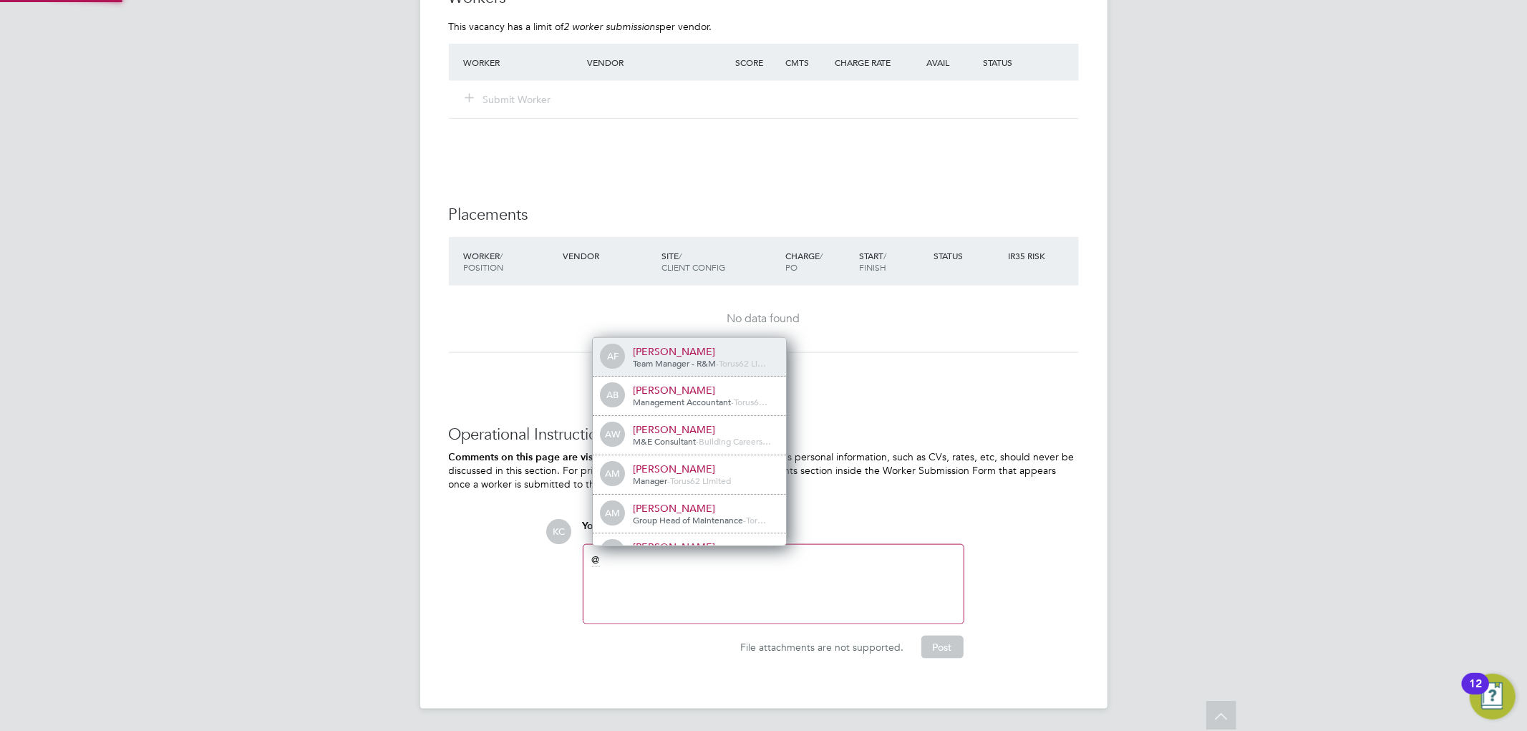 This screenshot has height=731, width=1527. What do you see at coordinates (591, 525) in the screenshot?
I see `span: You` at bounding box center [591, 525].